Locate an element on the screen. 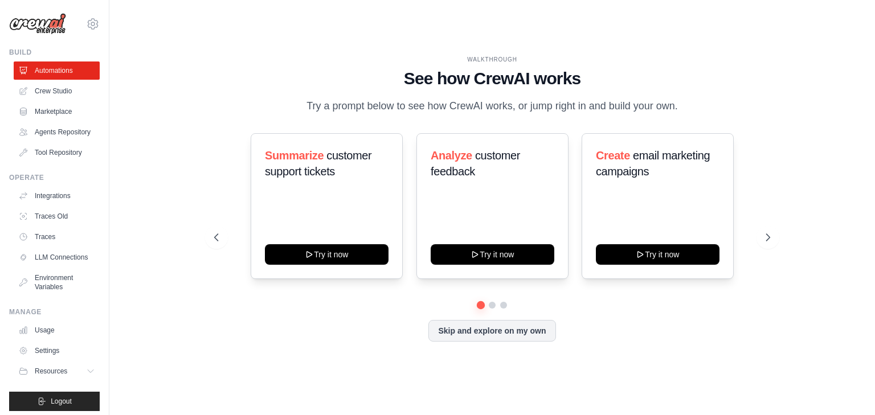  span: Analyze is located at coordinates (451, 155).